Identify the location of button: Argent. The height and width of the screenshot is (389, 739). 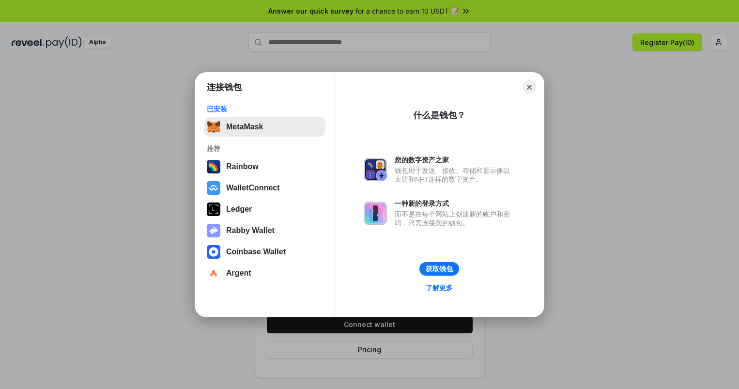
(265, 273).